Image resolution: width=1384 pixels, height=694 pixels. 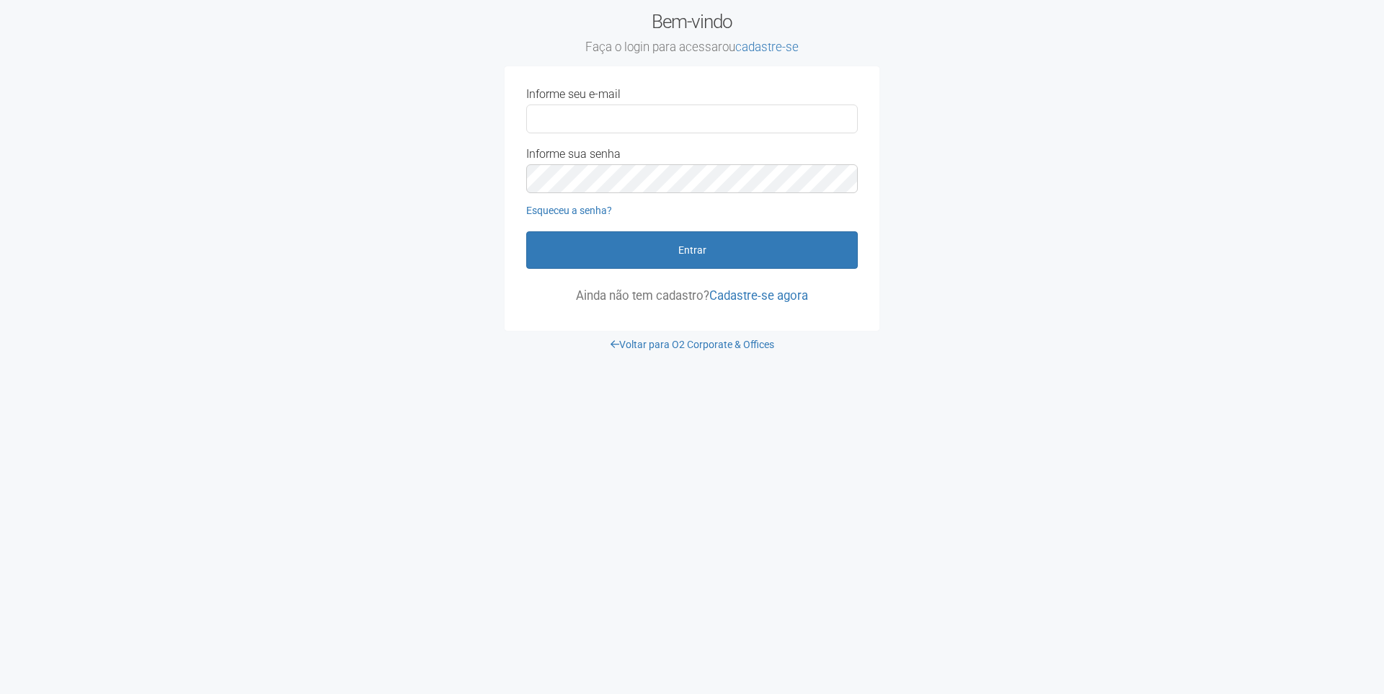 I want to click on a: Esqueceu a senha?, so click(x=569, y=210).